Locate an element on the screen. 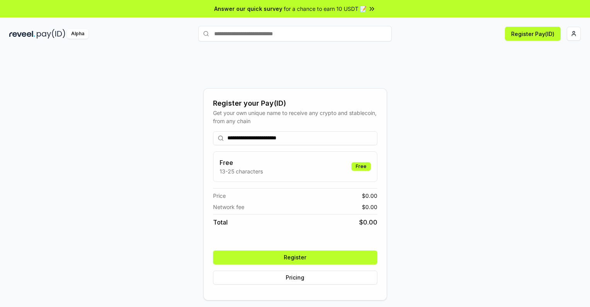 The height and width of the screenshot is (307, 590). img: reveel_dark is located at coordinates (22, 34).